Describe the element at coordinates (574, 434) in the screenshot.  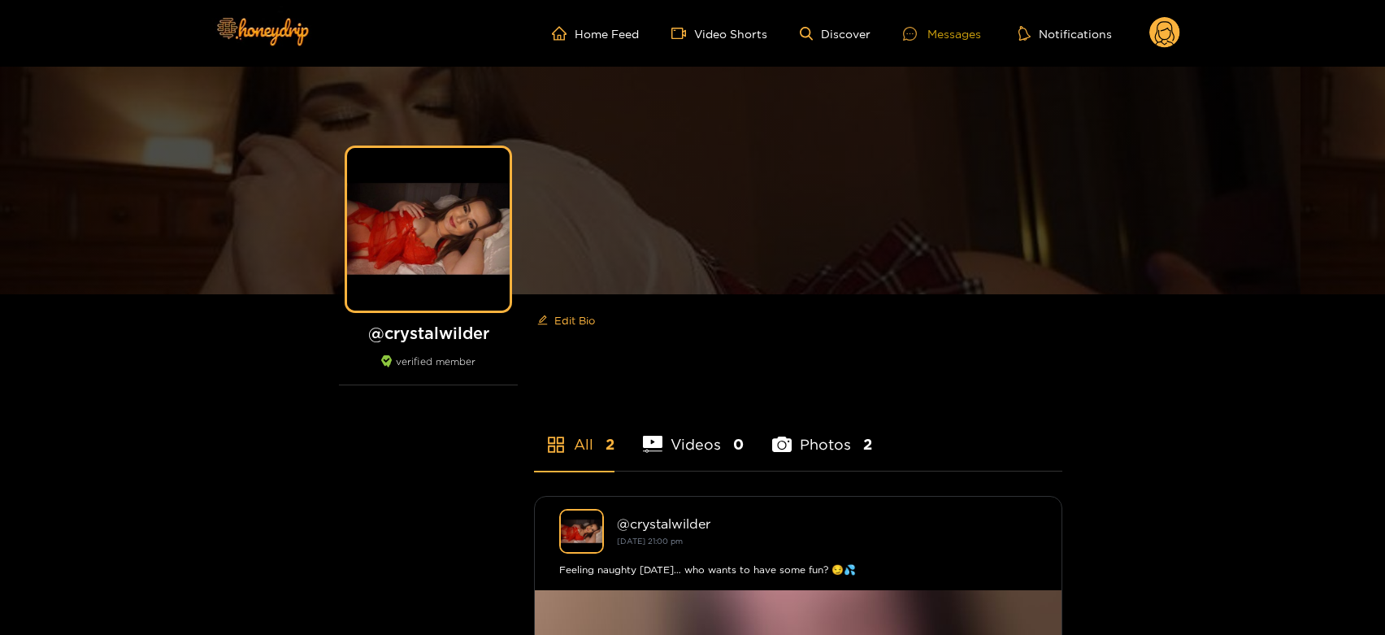
I see `li: All` at that location.